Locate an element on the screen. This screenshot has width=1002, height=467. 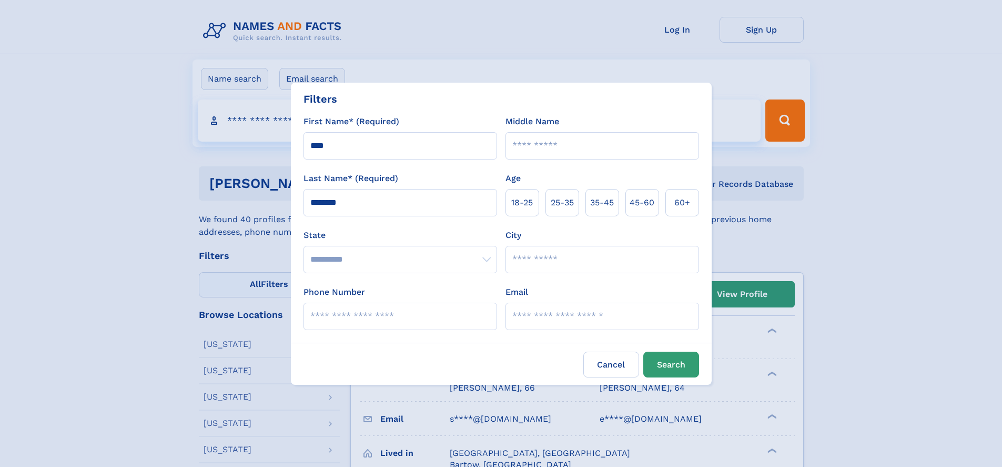
label: Last Name* (Required) is located at coordinates (351, 178).